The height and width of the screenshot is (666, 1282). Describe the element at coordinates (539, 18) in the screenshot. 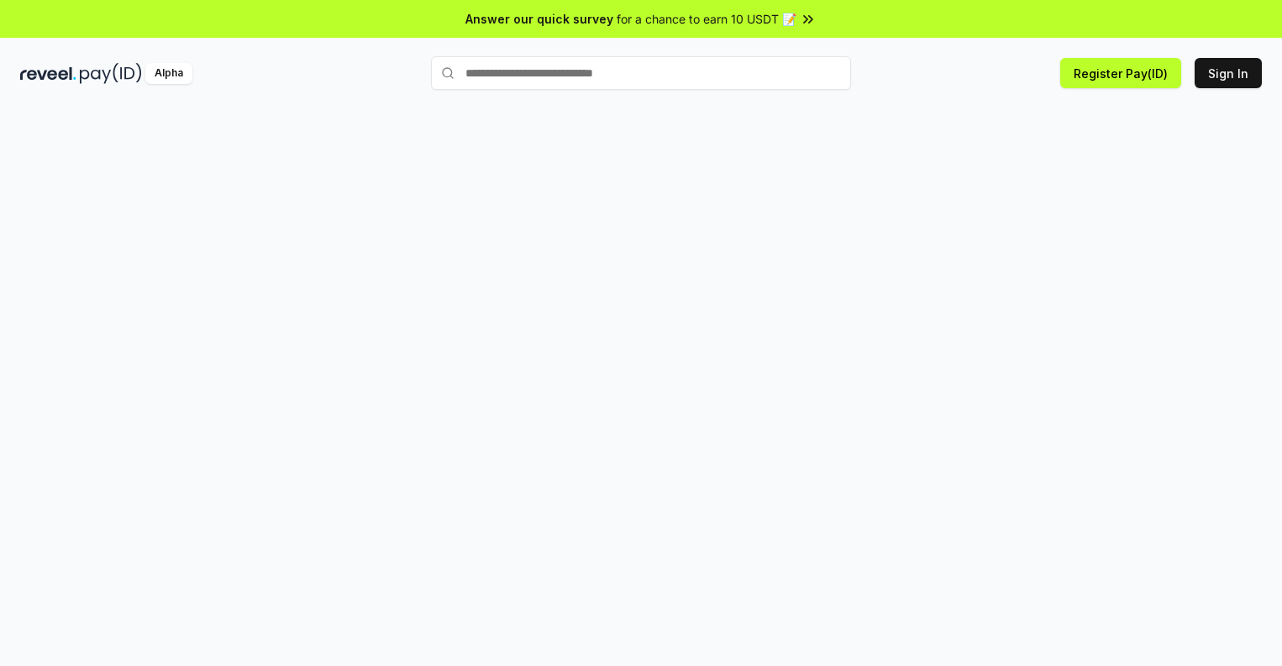

I see `span: Answer our quick survey` at that location.